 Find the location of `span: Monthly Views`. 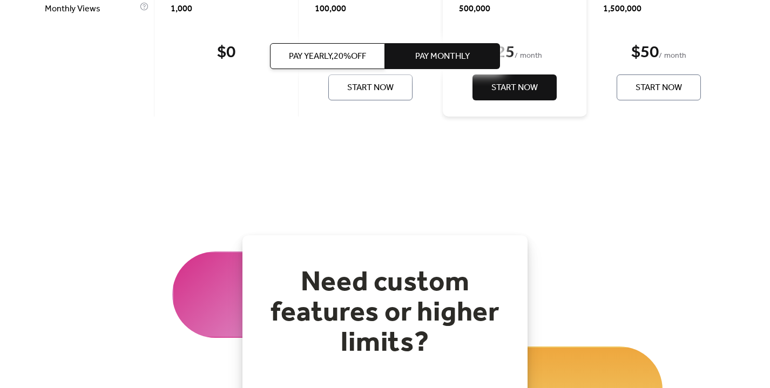

span: Monthly Views is located at coordinates (91, 9).